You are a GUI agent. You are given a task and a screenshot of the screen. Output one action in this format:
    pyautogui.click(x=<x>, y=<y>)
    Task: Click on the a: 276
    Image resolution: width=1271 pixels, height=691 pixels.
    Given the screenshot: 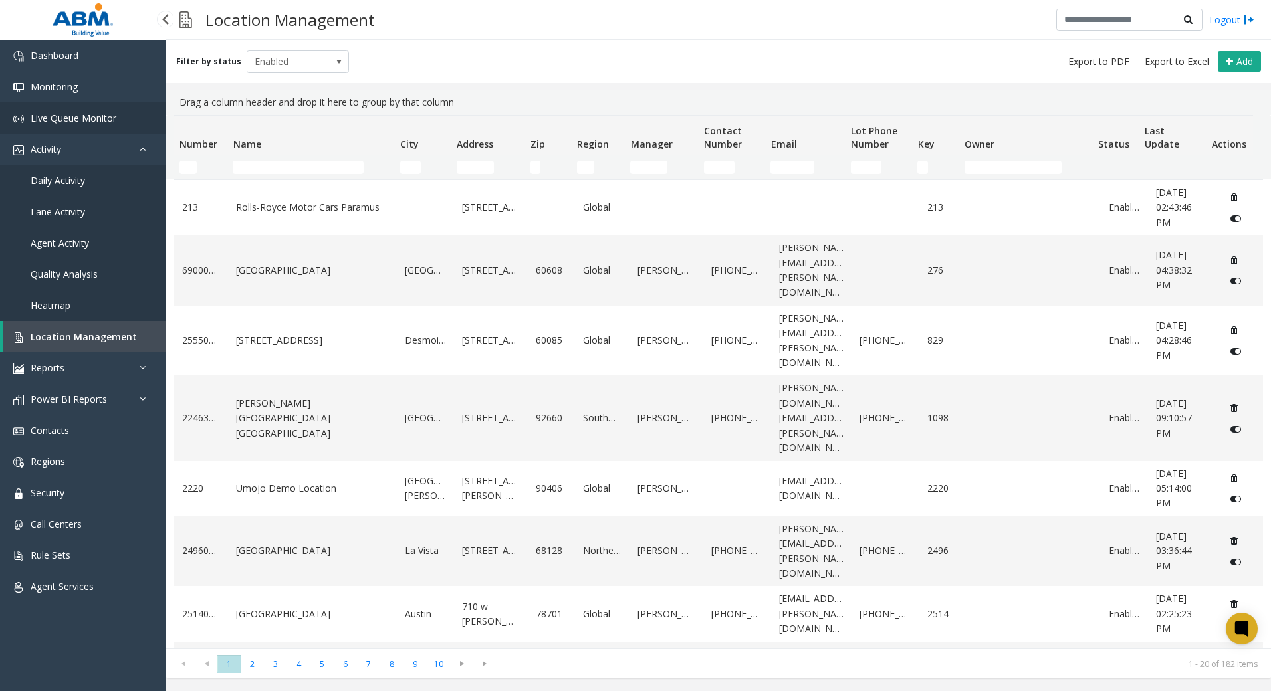 What is the action you would take?
    pyautogui.click(x=942, y=270)
    